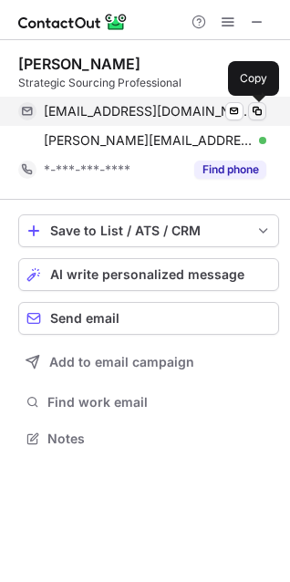 This screenshot has width=290, height=582. I want to click on span: Find work email, so click(160, 402).